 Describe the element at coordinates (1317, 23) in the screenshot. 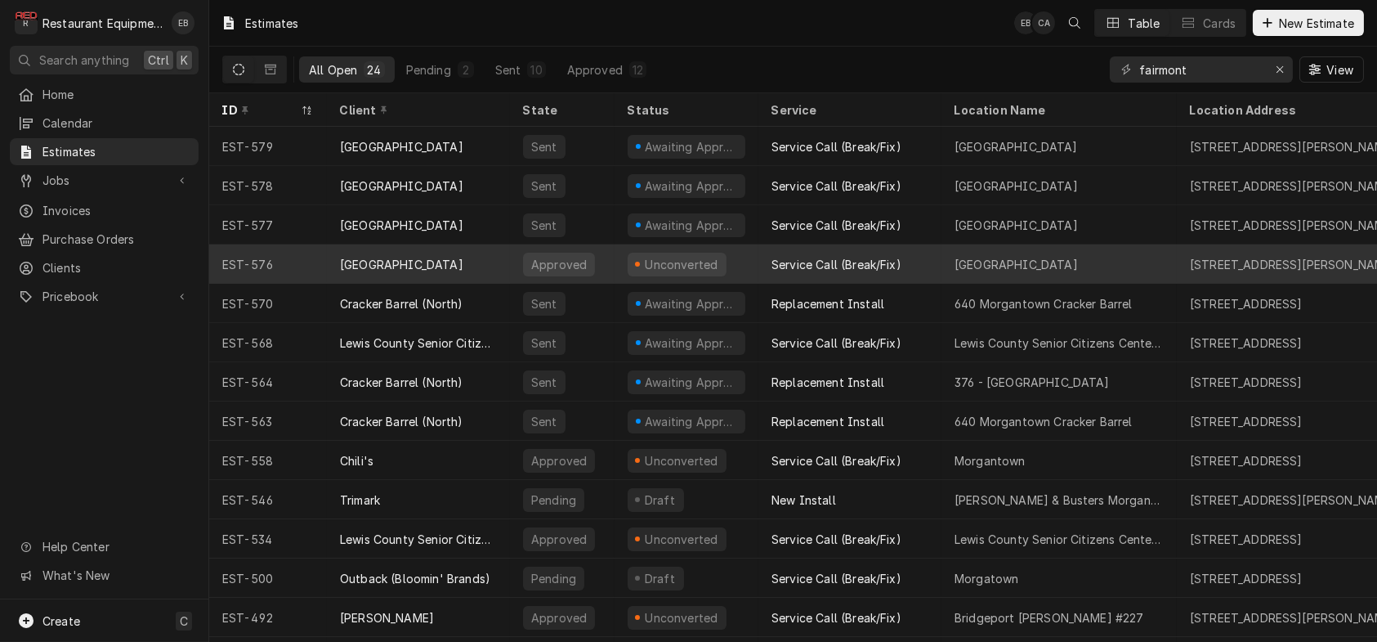

I see `span: New Estimate` at that location.